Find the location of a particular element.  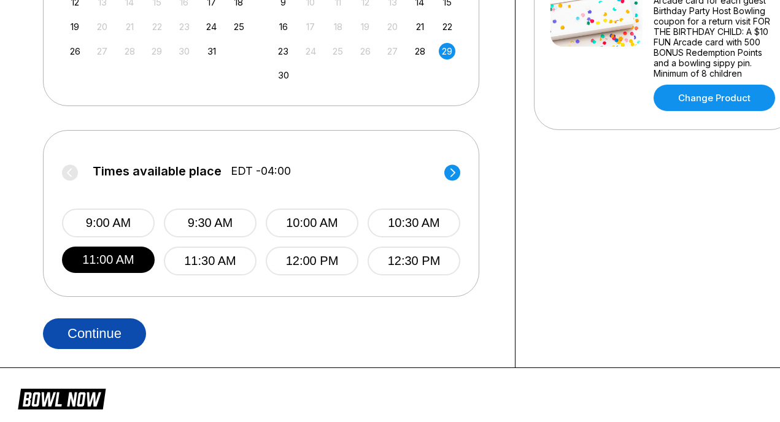

div: Not available Thursday, November 20th, 2025 is located at coordinates (392, 26).